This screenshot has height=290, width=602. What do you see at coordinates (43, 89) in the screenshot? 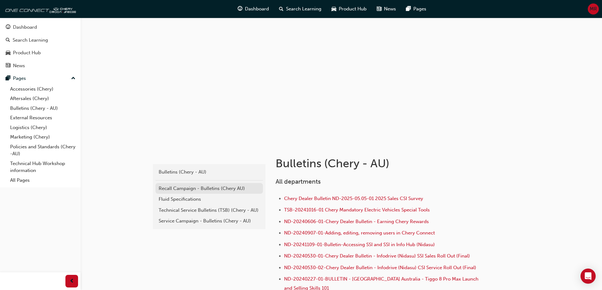
I see `a: Accessories (Chery)` at bounding box center [43, 89].